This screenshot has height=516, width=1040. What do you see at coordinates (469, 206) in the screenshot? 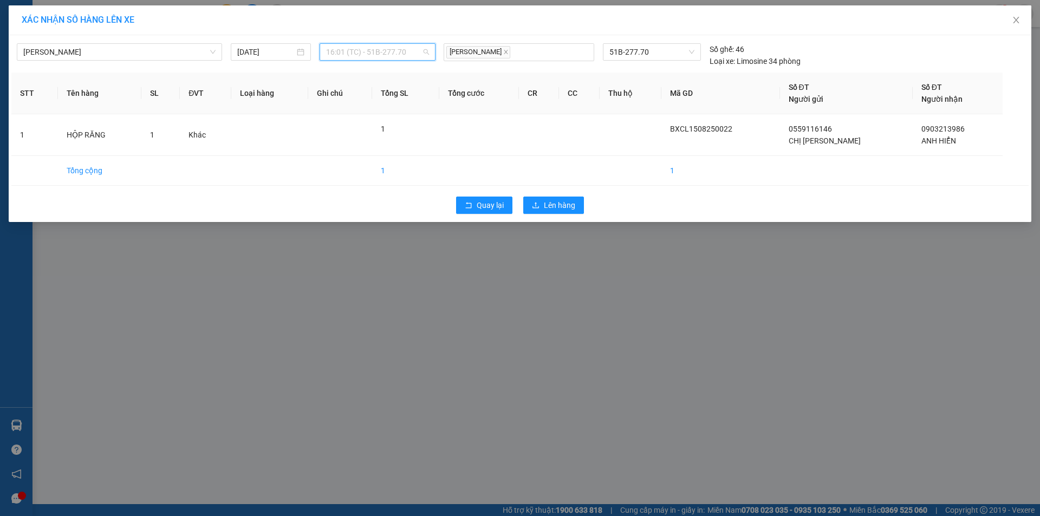
I see `span: rollback` at bounding box center [469, 206].